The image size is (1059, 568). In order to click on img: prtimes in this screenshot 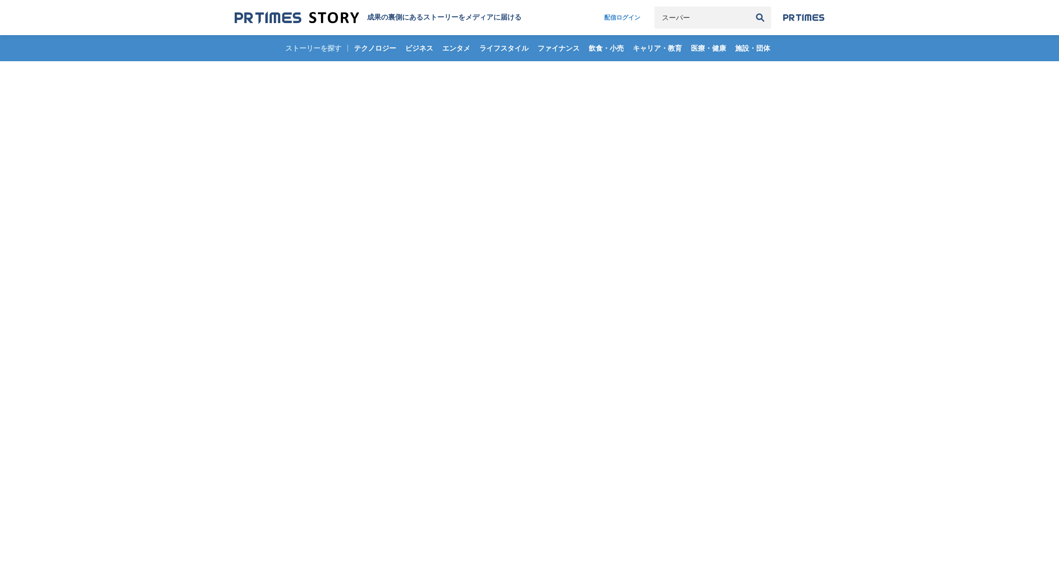, I will do `click(804, 18)`.